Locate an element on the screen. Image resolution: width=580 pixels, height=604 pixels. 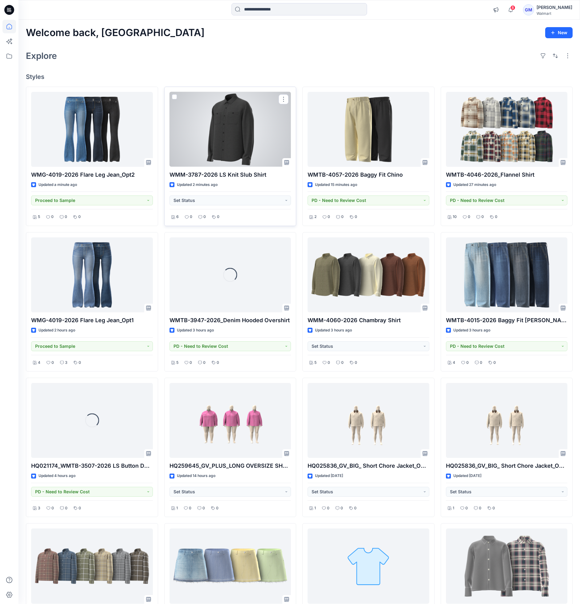
p: WMTB-3947-2026_Denim Hooded Overshirt is located at coordinates (230, 320).